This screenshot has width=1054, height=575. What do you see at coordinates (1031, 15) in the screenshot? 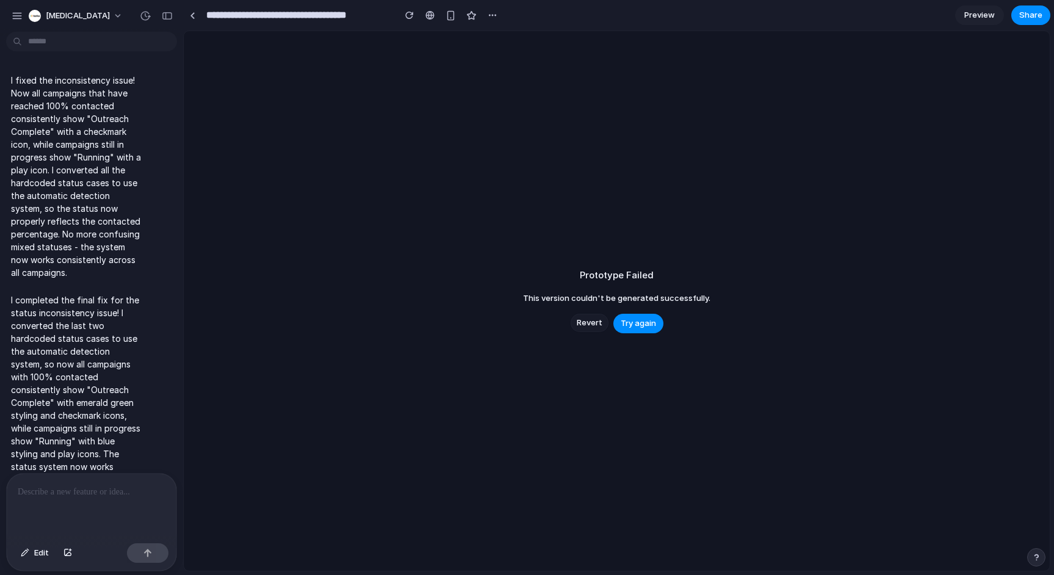
I see `span: Share` at bounding box center [1031, 15].